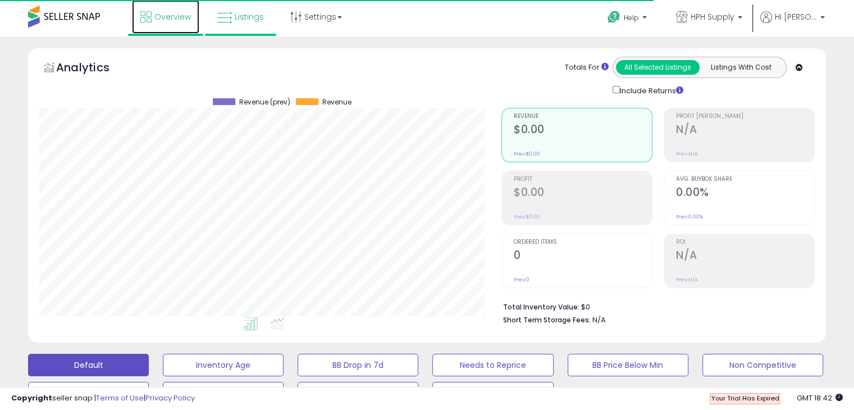 Image resolution: width=854 pixels, height=410 pixels. I want to click on span: Your Trial Has Expired, so click(745, 398).